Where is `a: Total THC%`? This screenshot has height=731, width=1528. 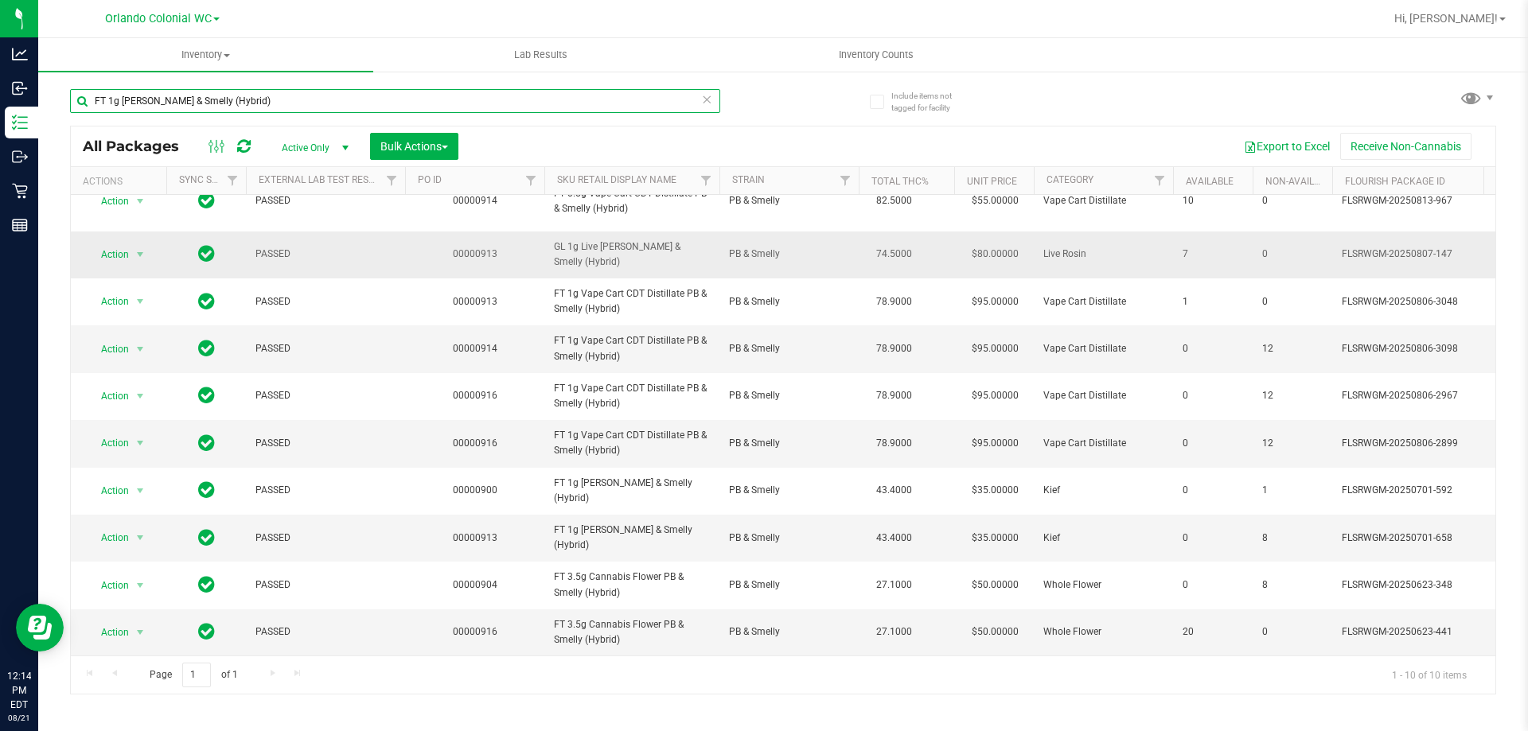 a: Total THC% is located at coordinates (900, 181).